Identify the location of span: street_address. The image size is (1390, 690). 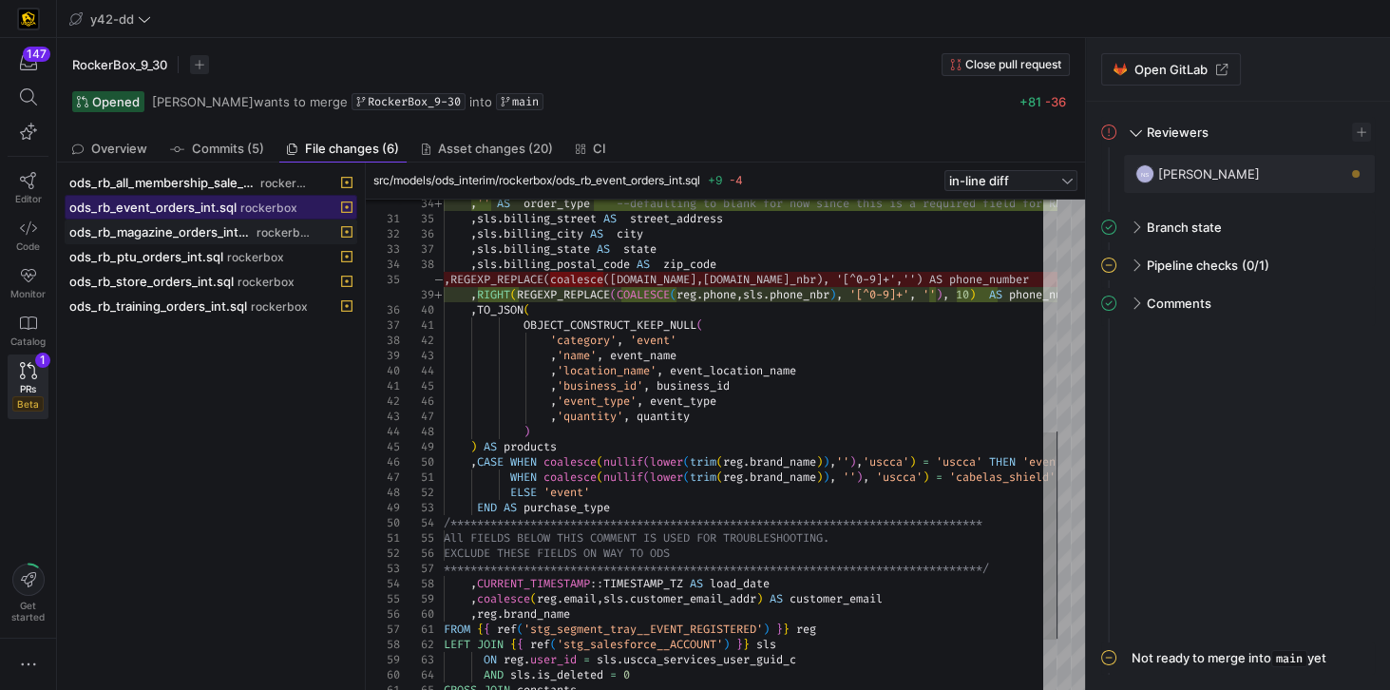
(677, 219).